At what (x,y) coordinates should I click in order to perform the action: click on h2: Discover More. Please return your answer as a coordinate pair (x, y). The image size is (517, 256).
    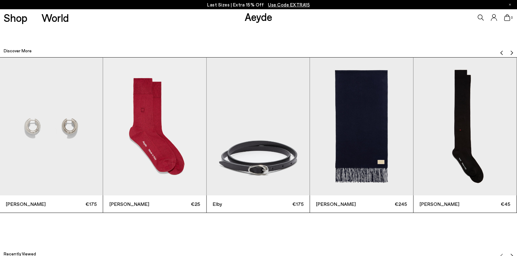
    Looking at the image, I should click on (18, 51).